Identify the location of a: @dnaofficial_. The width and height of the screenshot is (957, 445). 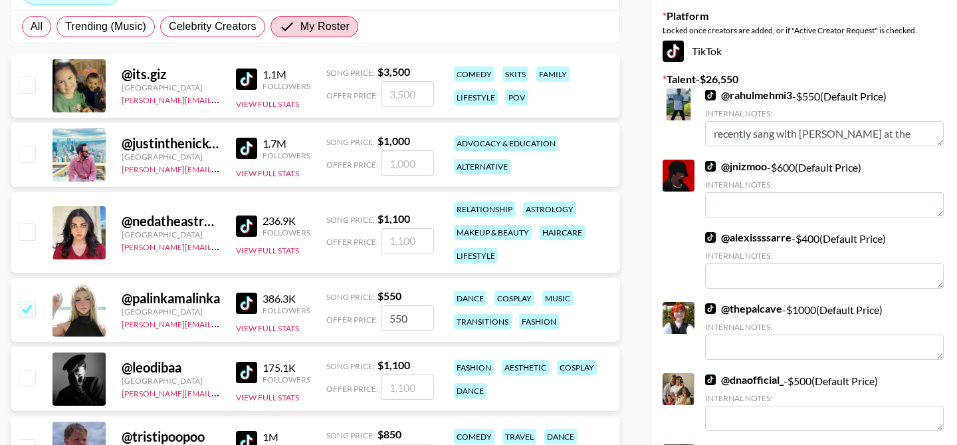
(744, 379).